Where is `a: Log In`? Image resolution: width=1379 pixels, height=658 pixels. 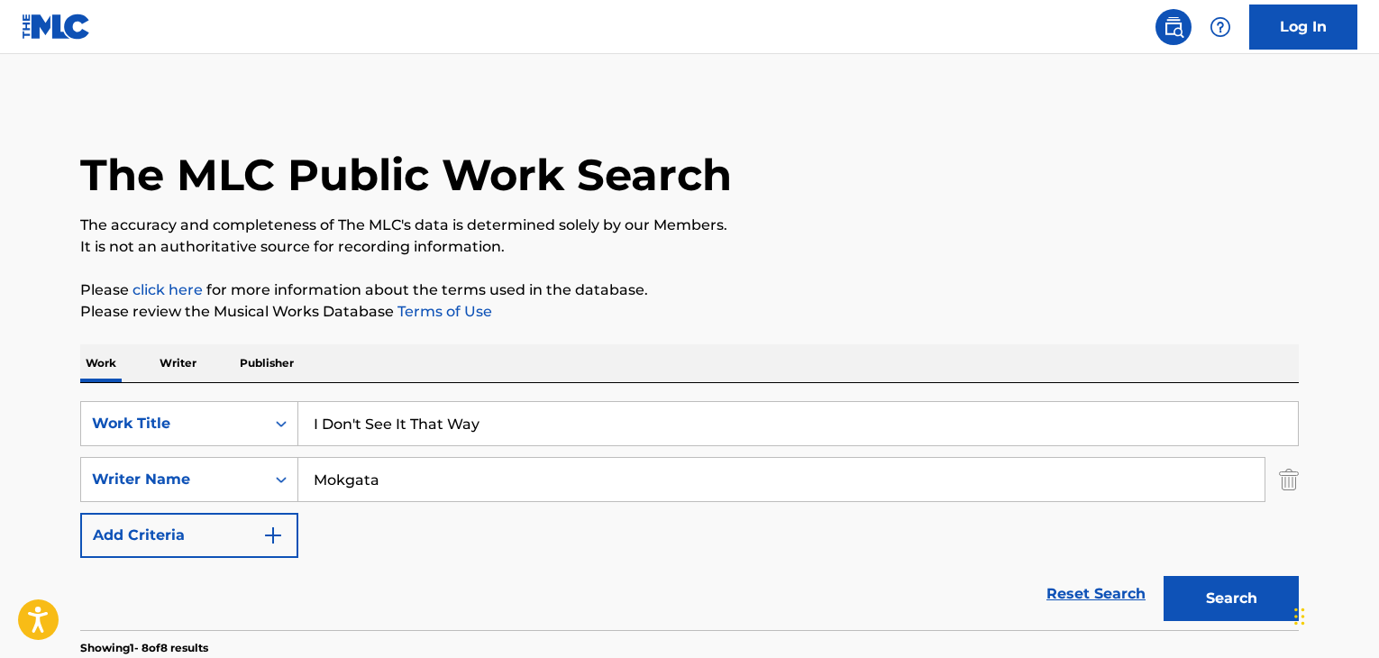
a: Log In is located at coordinates (1303, 27).